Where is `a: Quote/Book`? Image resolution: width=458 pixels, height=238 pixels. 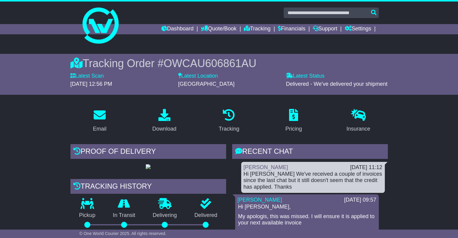 a: Quote/Book is located at coordinates (219, 29).